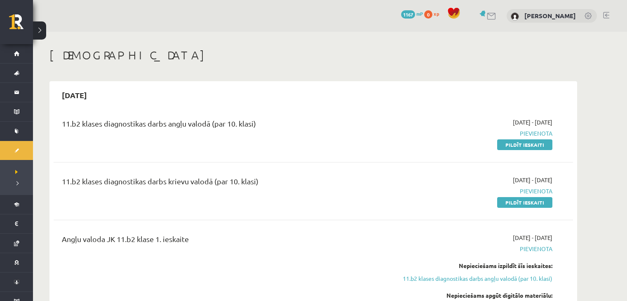  I want to click on a: 11.b2 klases diagnostikas darbs angļu valodā (par 10. klasi), so click(474, 278).